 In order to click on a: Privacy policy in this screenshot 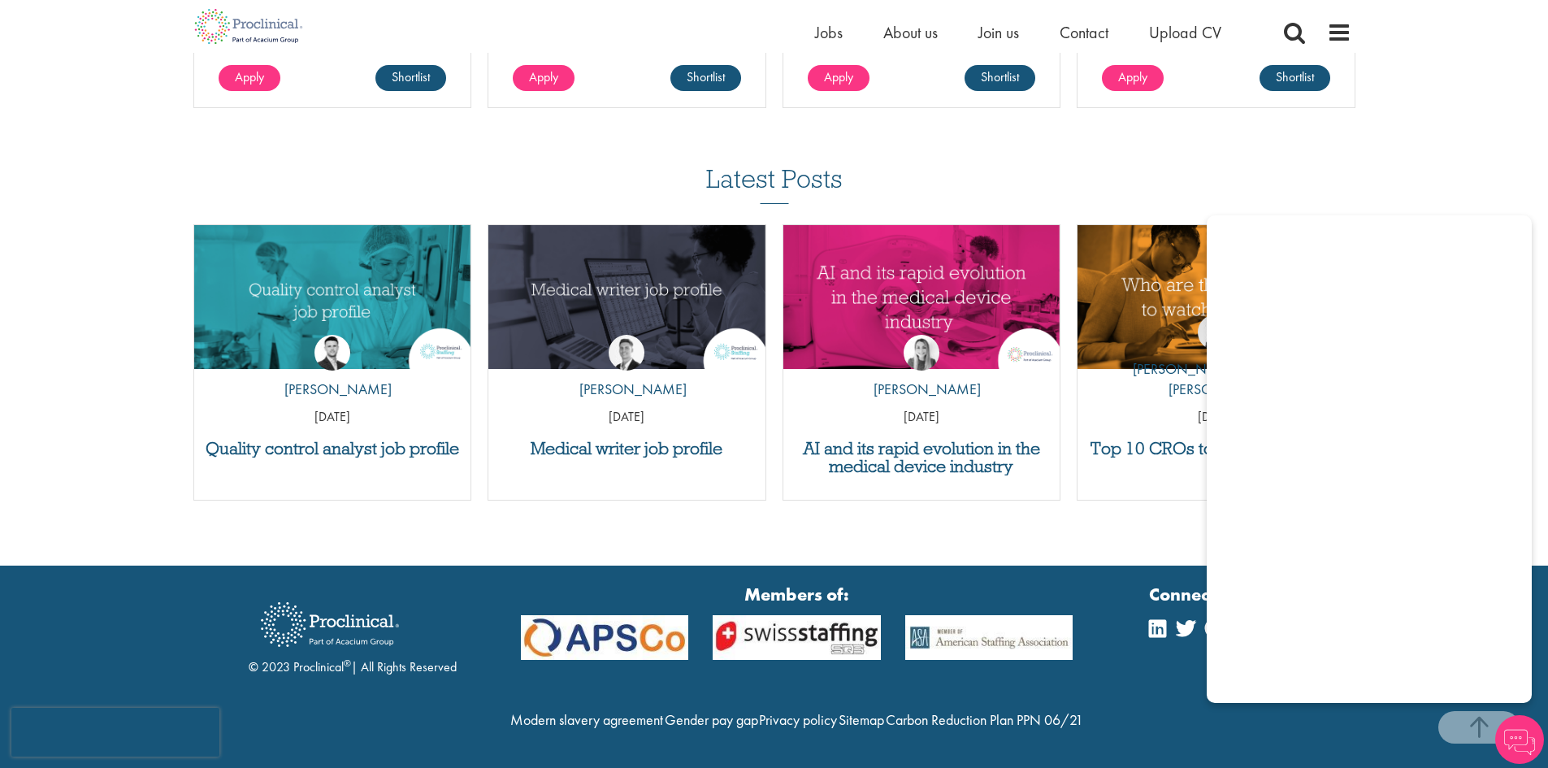, I will do `click(798, 719)`.